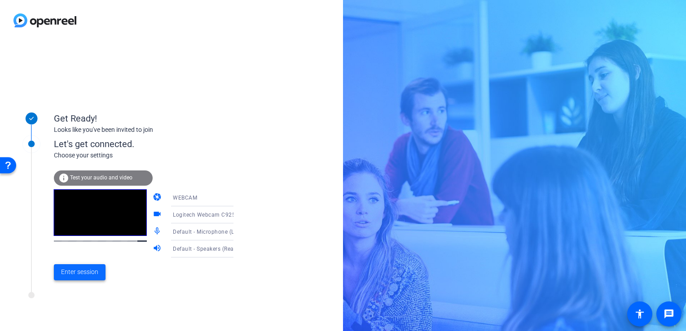 This screenshot has width=686, height=331. I want to click on mat-icon: volume_up, so click(158, 249).